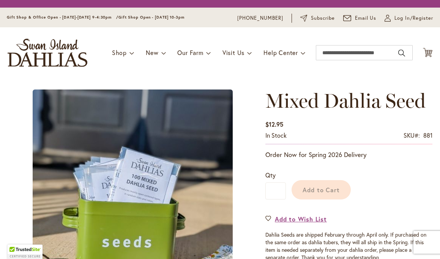  What do you see at coordinates (411, 135) in the screenshot?
I see `strong: SKU` at bounding box center [411, 135].